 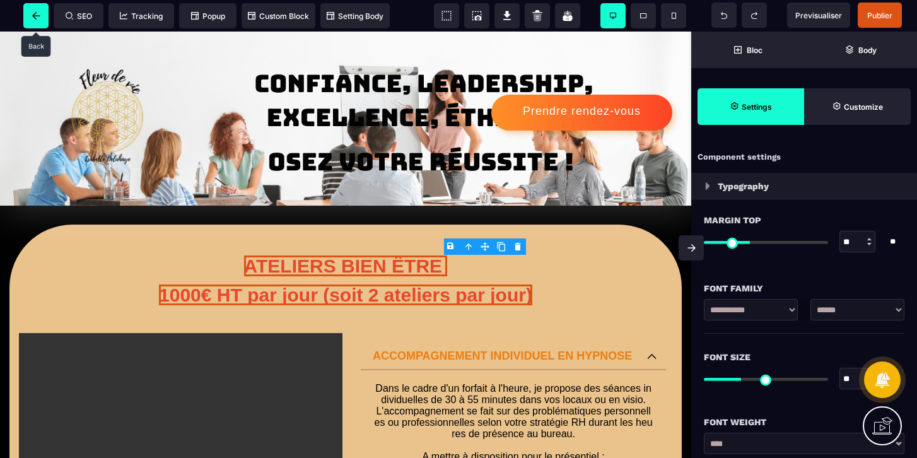 I want to click on span: Settings, so click(x=750, y=107).